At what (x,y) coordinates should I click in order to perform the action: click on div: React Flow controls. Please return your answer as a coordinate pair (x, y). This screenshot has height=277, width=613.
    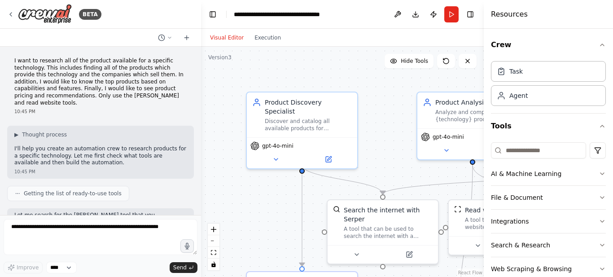
    Looking at the image, I should click on (214, 247).